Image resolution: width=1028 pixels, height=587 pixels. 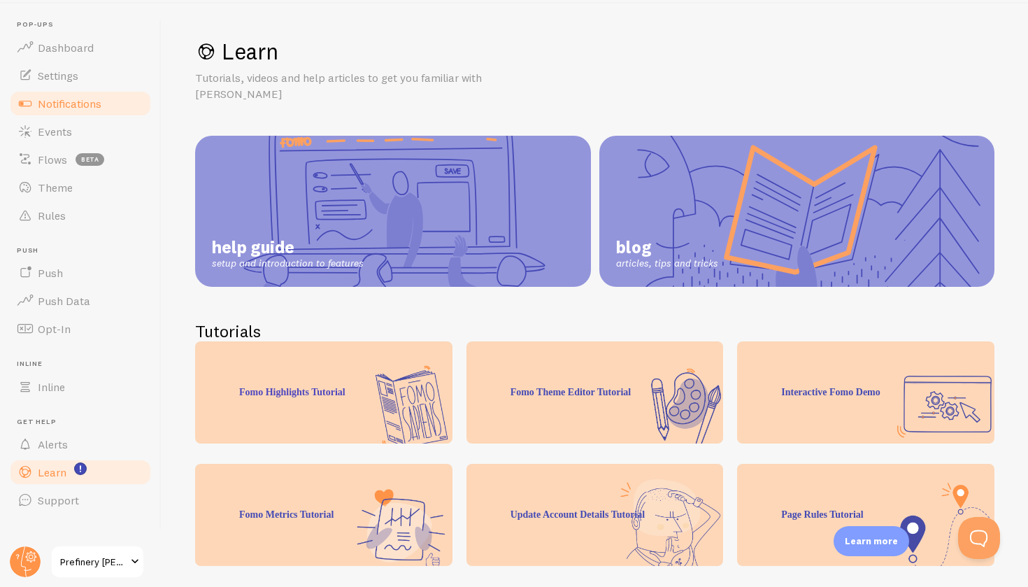 What do you see at coordinates (58, 500) in the screenshot?
I see `span: Support` at bounding box center [58, 500].